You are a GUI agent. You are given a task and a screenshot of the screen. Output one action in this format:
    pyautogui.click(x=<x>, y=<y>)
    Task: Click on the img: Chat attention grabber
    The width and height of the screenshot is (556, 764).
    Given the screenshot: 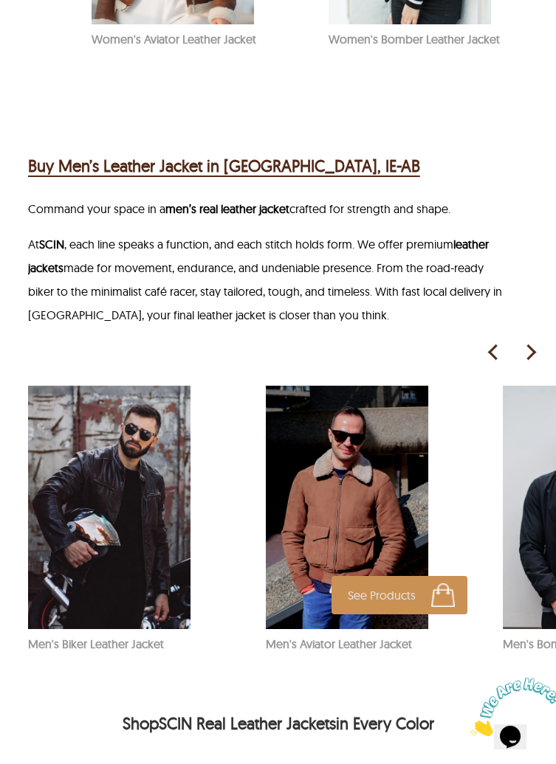 What is the action you would take?
    pyautogui.click(x=52, y=35)
    